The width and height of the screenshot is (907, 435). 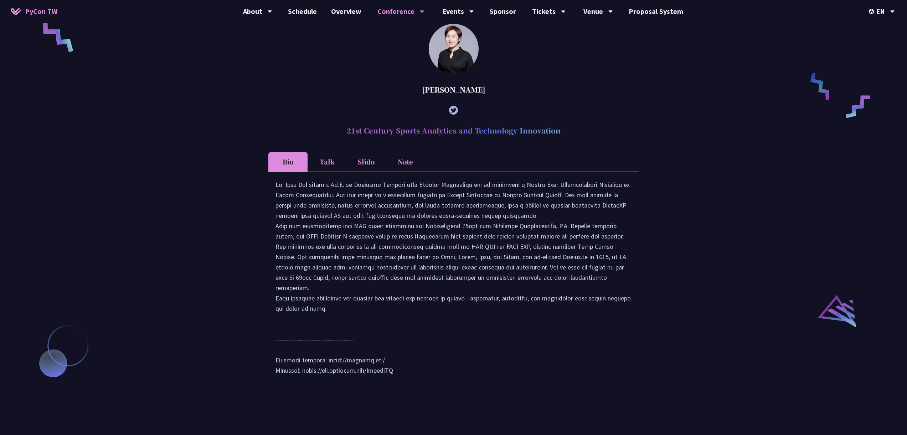 What do you see at coordinates (288, 162) in the screenshot?
I see `li: Bio` at bounding box center [288, 162].